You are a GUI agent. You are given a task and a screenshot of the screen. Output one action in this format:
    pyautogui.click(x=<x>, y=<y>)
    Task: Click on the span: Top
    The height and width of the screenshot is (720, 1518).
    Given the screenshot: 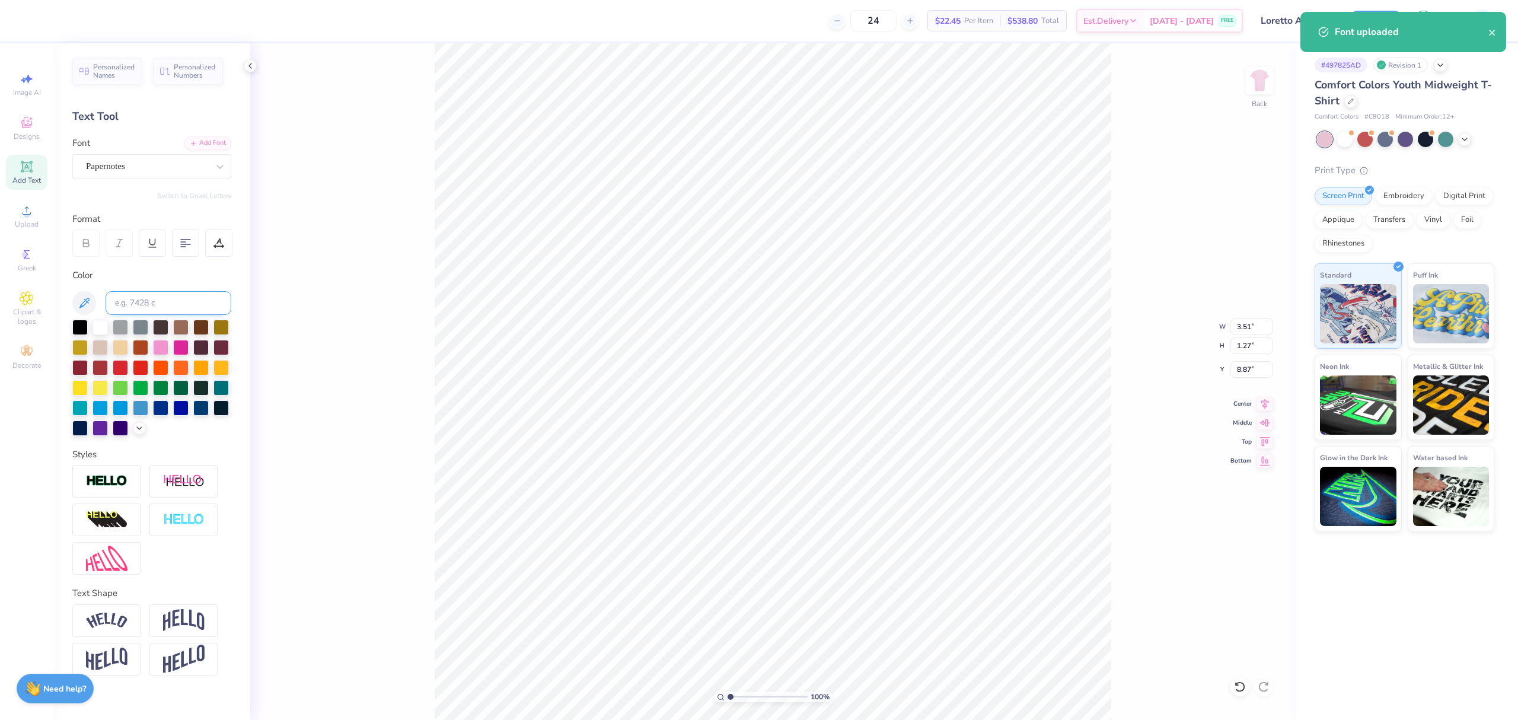 What is the action you would take?
    pyautogui.click(x=1241, y=442)
    